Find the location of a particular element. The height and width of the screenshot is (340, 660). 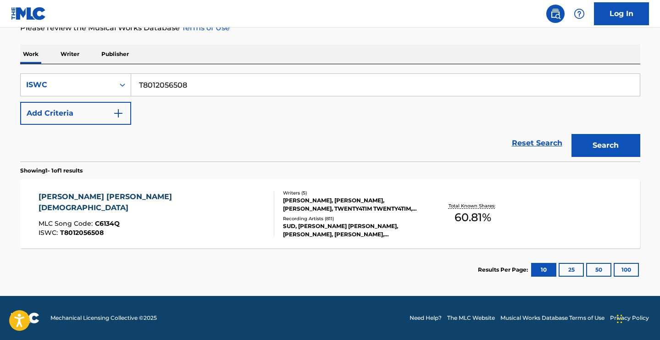

button: 50 is located at coordinates (599, 270).